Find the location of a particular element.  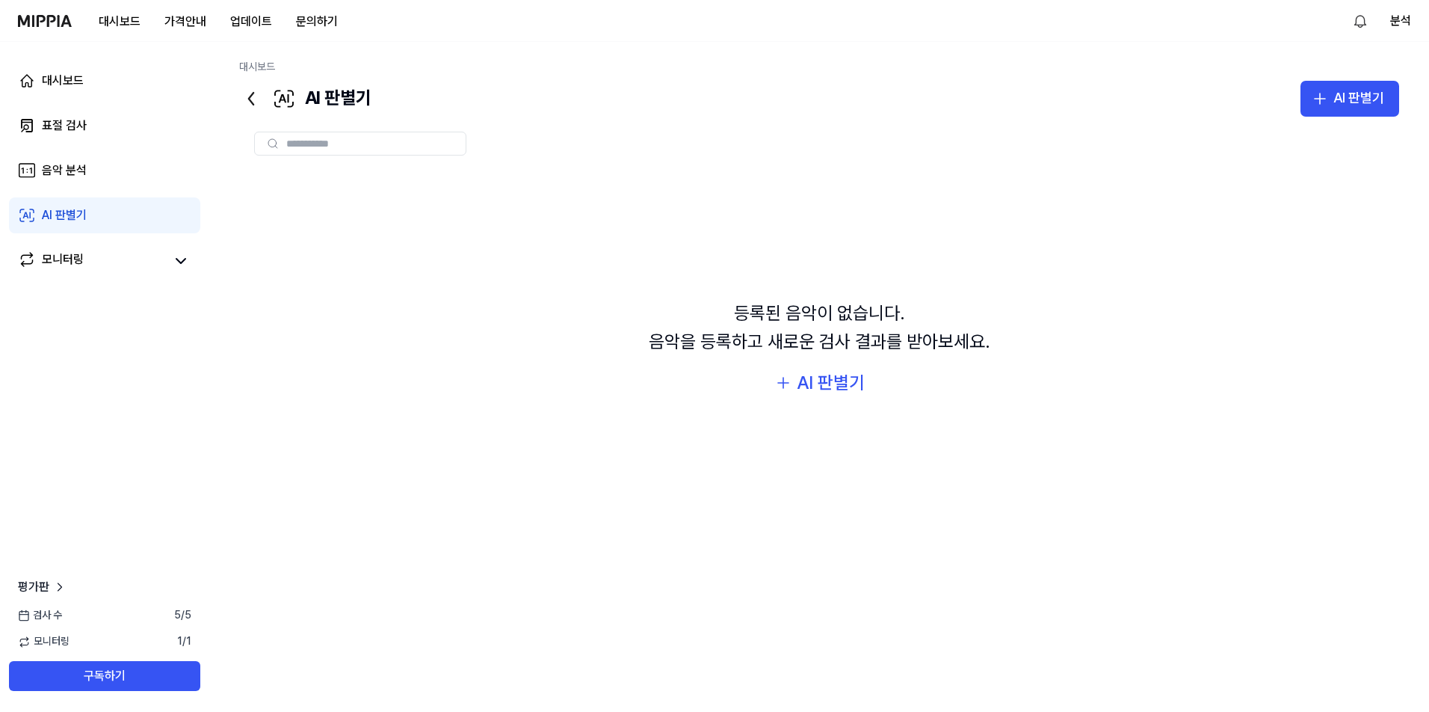

div: 대시보드 is located at coordinates (63, 81).